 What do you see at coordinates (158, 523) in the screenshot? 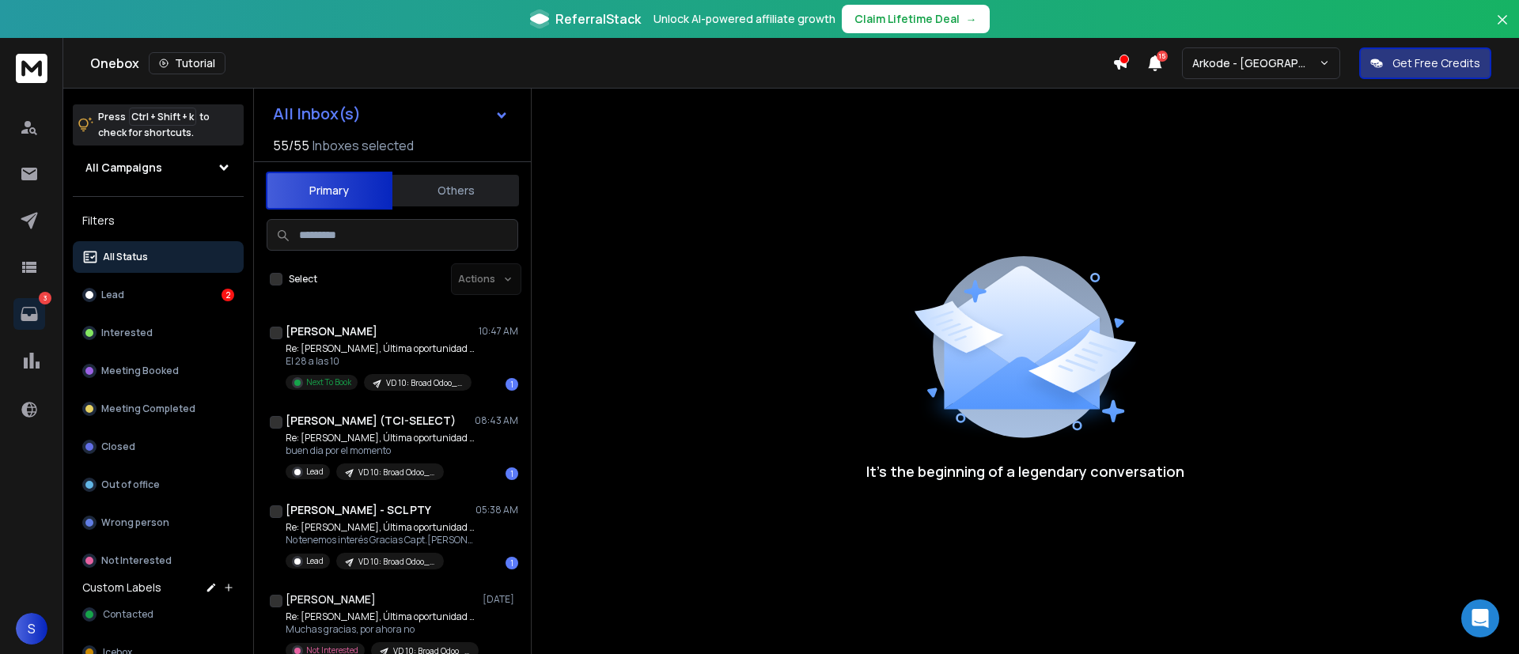
I see `button: Wrong person` at bounding box center [158, 523].